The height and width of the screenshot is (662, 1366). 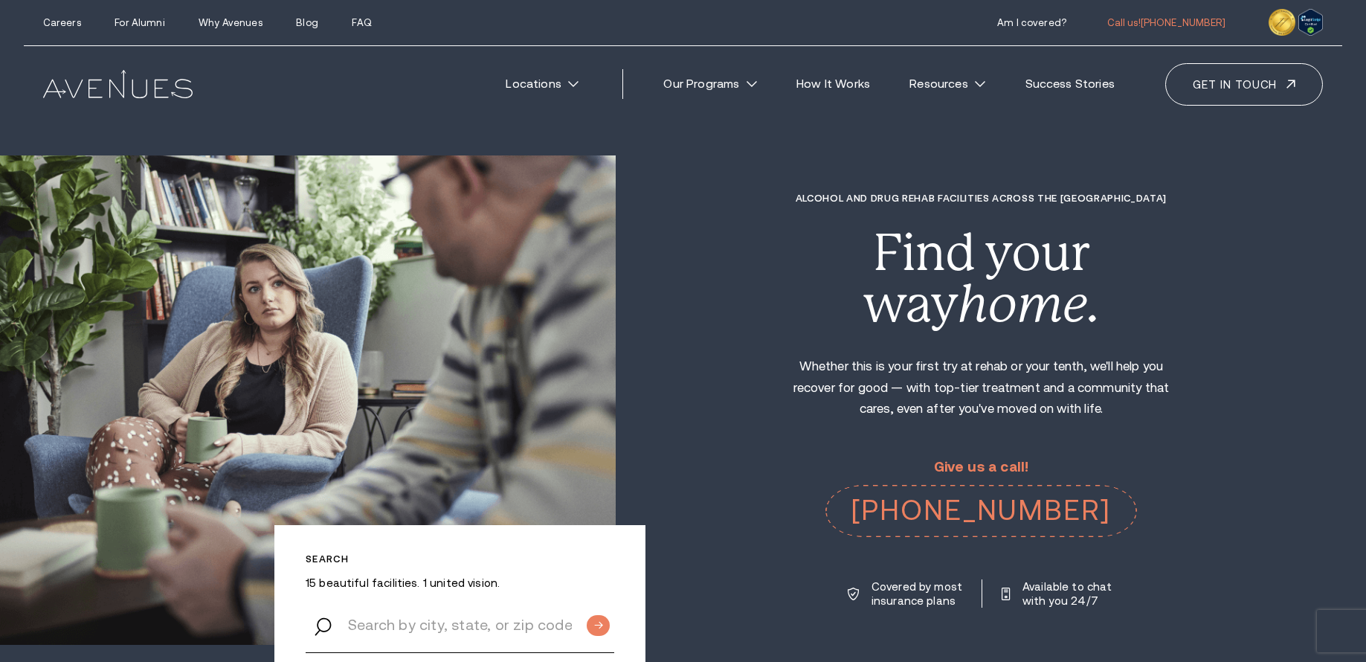 I want to click on p: 15 beautiful facilities. 1 united vision., so click(x=459, y=582).